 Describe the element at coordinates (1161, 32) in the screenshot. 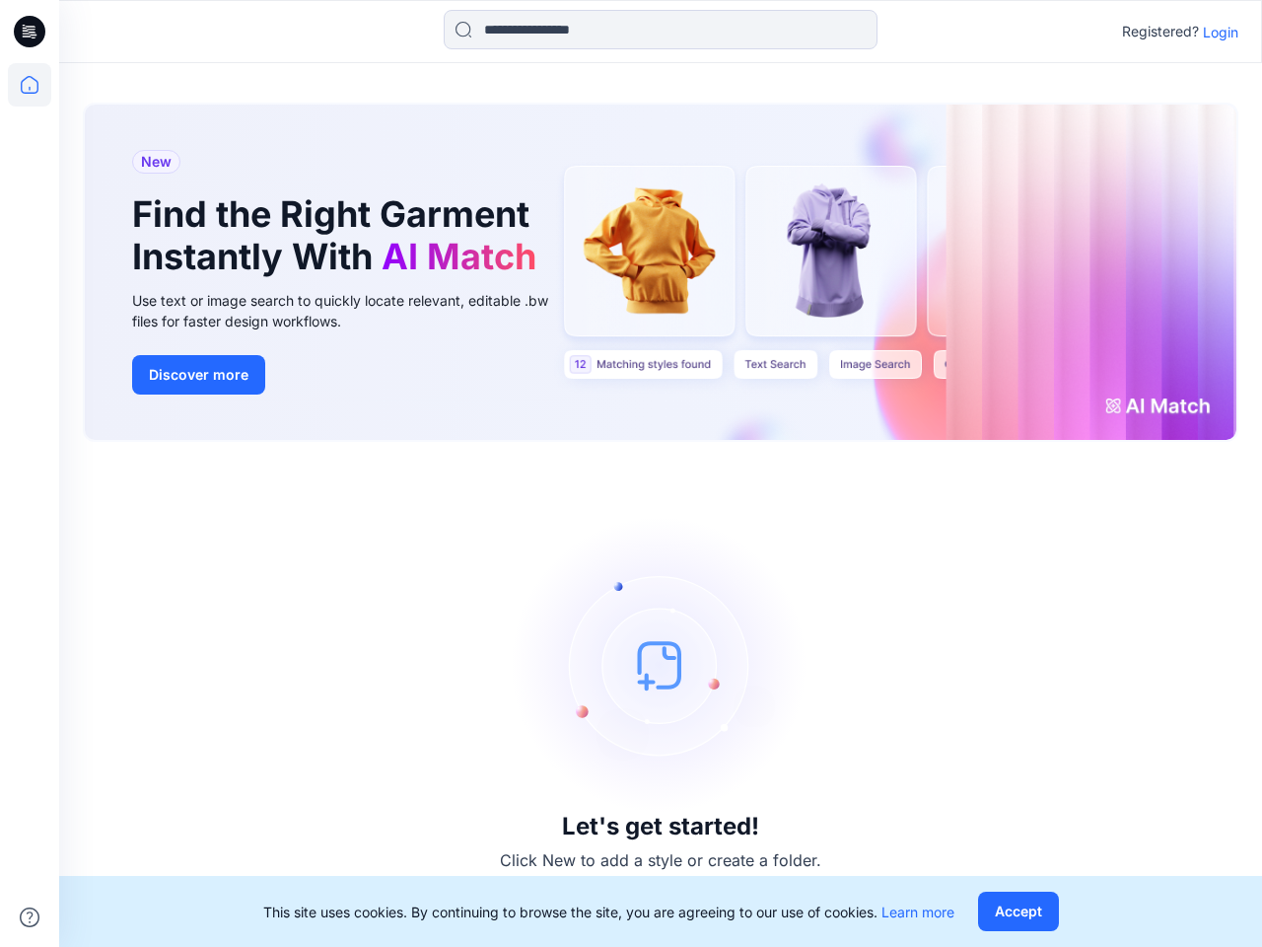

I see `p: Registered?` at that location.